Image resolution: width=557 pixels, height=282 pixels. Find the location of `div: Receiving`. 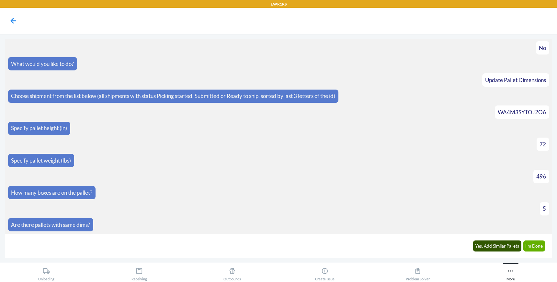

div: Receiving is located at coordinates (139, 272).